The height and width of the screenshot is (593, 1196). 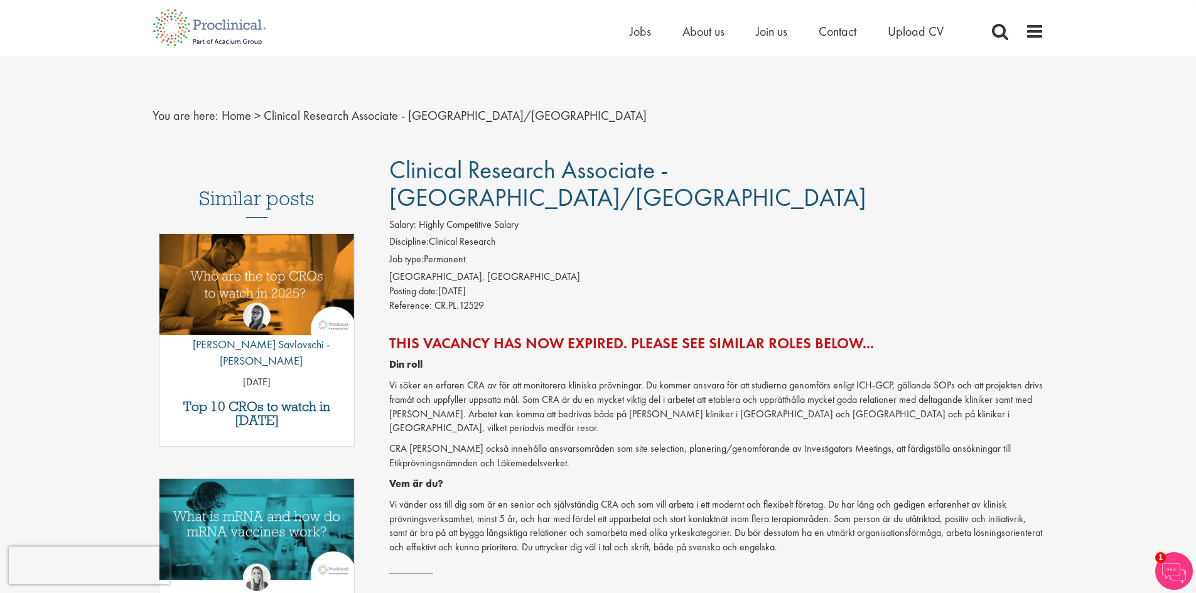 What do you see at coordinates (406, 364) in the screenshot?
I see `strong: Din roll` at bounding box center [406, 364].